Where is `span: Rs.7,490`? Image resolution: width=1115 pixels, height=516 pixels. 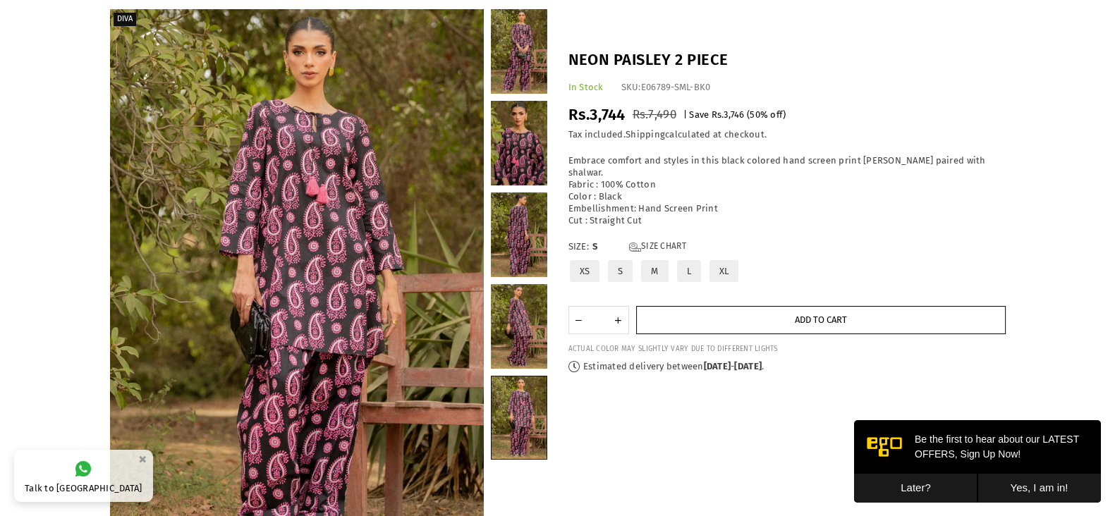
span: Rs.7,490 is located at coordinates (655, 114).